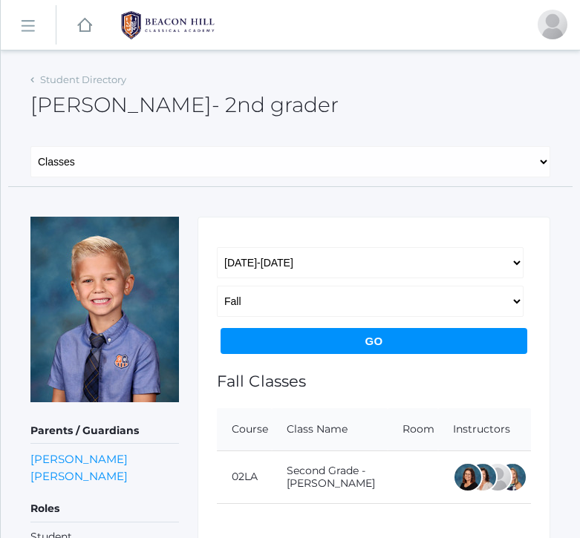  Describe the element at coordinates (168, 25) in the screenshot. I see `img: BHCALogos-05-308ed15e86a5a0abce9b8dd61676a3503ac9727e845dece92d48e8588c001991.png` at that location.